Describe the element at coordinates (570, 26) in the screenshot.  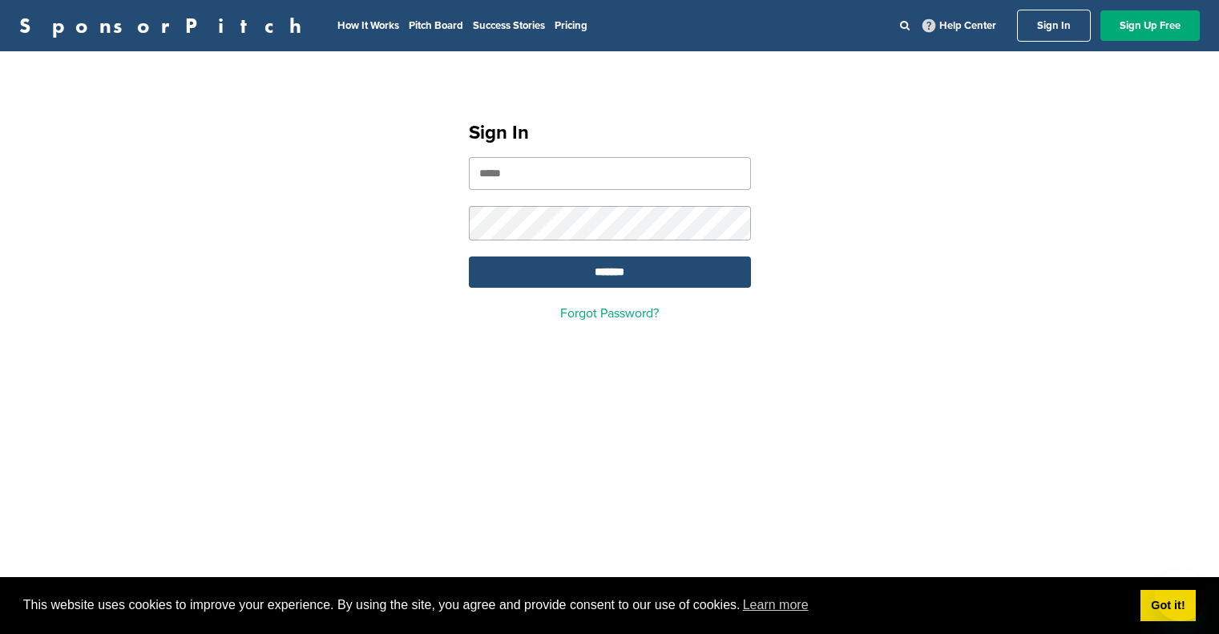
I see `a: Pricing` at that location.